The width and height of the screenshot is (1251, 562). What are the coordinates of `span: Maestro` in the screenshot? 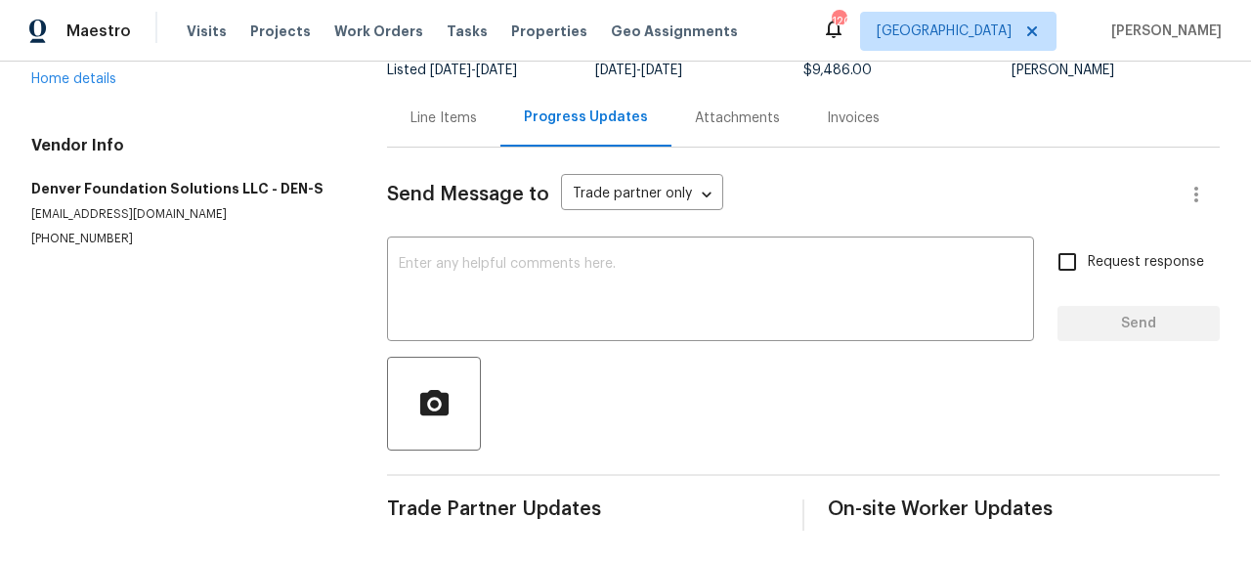 It's located at (99, 31).